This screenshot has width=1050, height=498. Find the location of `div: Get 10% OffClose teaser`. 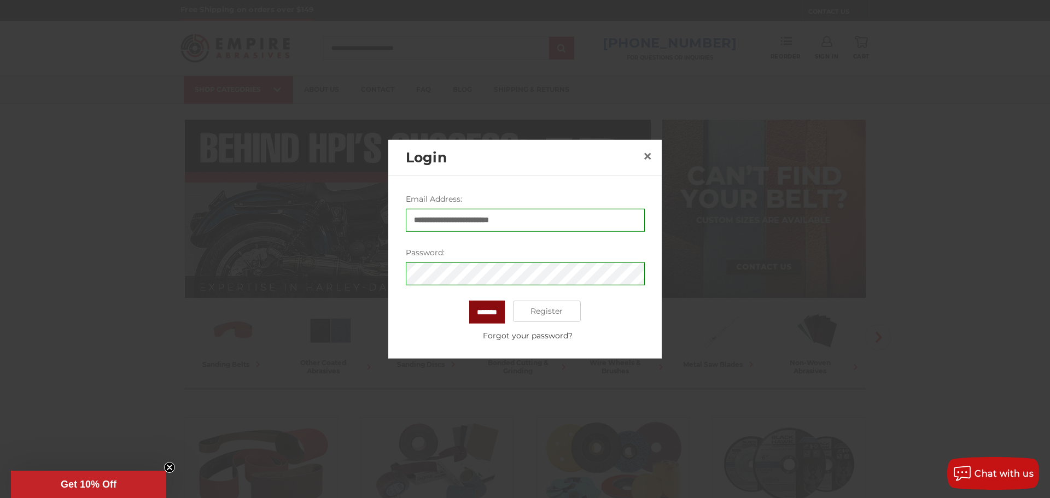

div: Get 10% OffClose teaser is located at coordinates (89, 484).